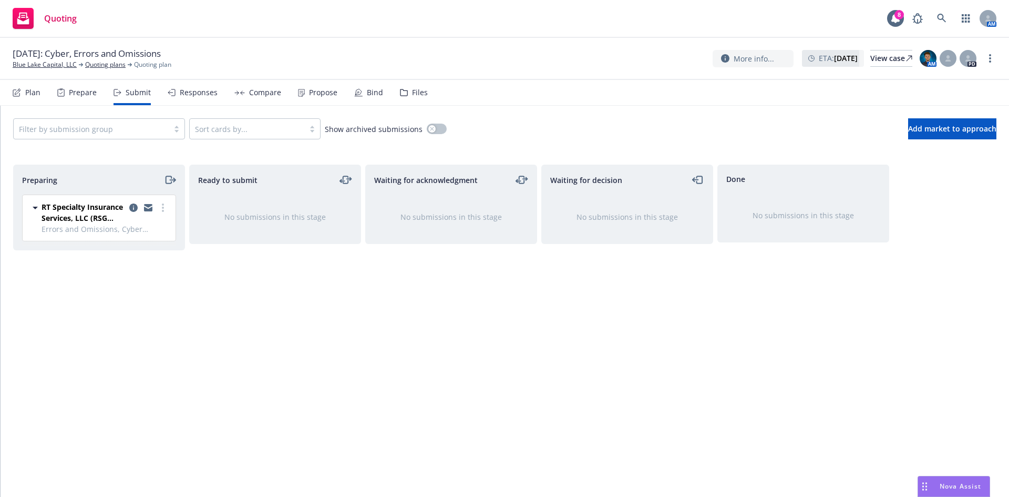 The image size is (1009, 497). What do you see at coordinates (966, 18) in the screenshot?
I see `a: Switch app` at bounding box center [966, 18].